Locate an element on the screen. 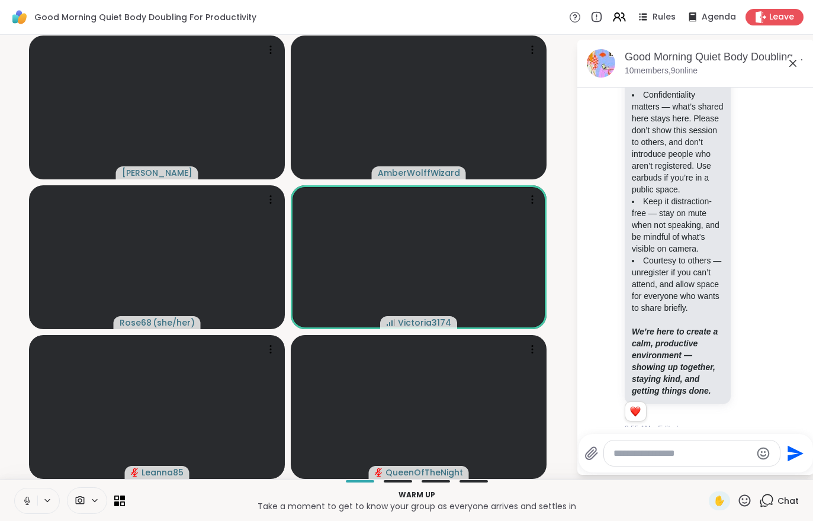 The image size is (813, 521). p: Take a moment to get to know your group as everyone arrives and settles in is located at coordinates (417, 507).